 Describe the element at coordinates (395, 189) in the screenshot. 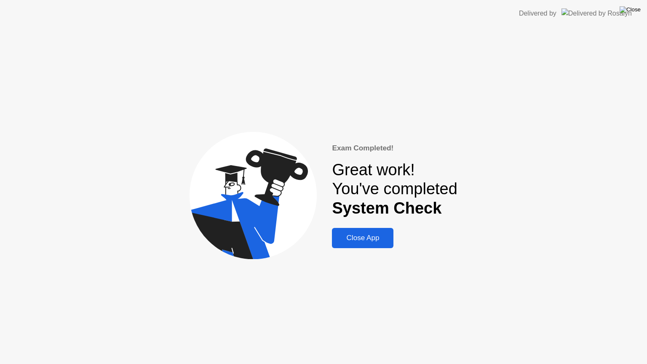

I see `div: Great work! You've completed` at that location.